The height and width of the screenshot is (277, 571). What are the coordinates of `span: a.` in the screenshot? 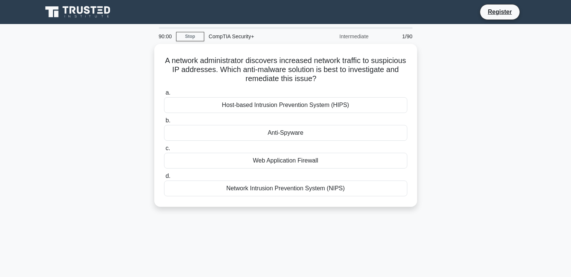 It's located at (168, 92).